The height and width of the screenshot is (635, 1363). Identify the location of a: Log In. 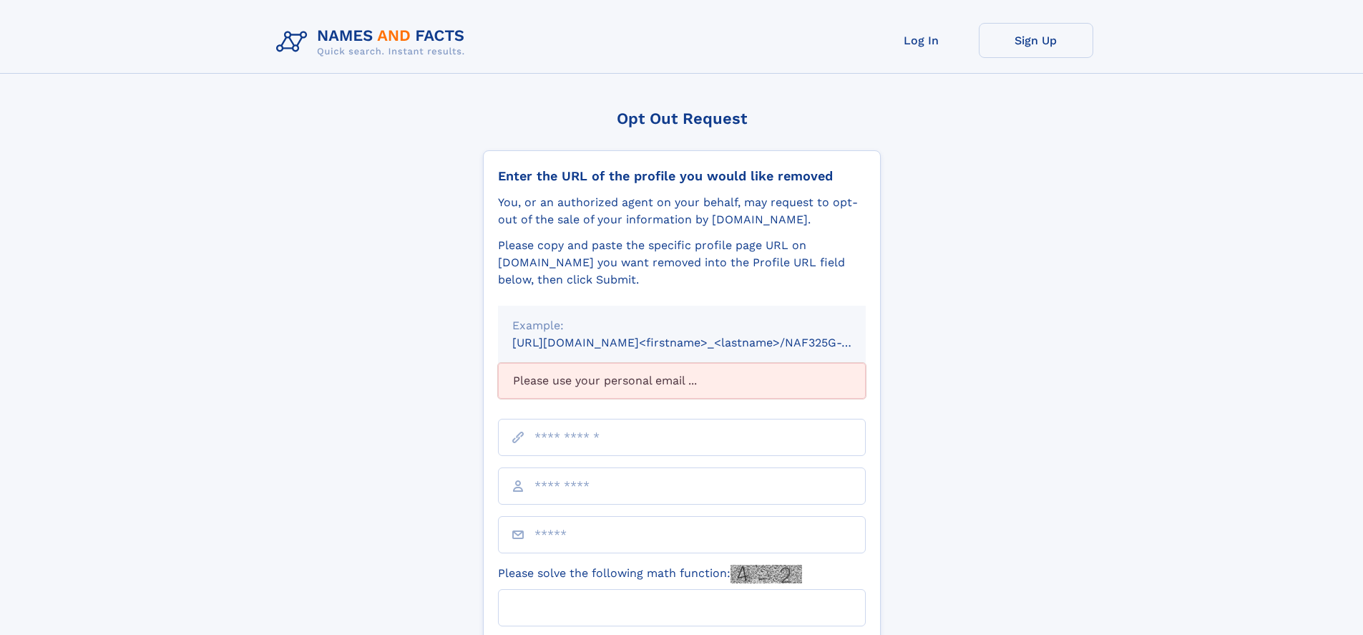
(921, 40).